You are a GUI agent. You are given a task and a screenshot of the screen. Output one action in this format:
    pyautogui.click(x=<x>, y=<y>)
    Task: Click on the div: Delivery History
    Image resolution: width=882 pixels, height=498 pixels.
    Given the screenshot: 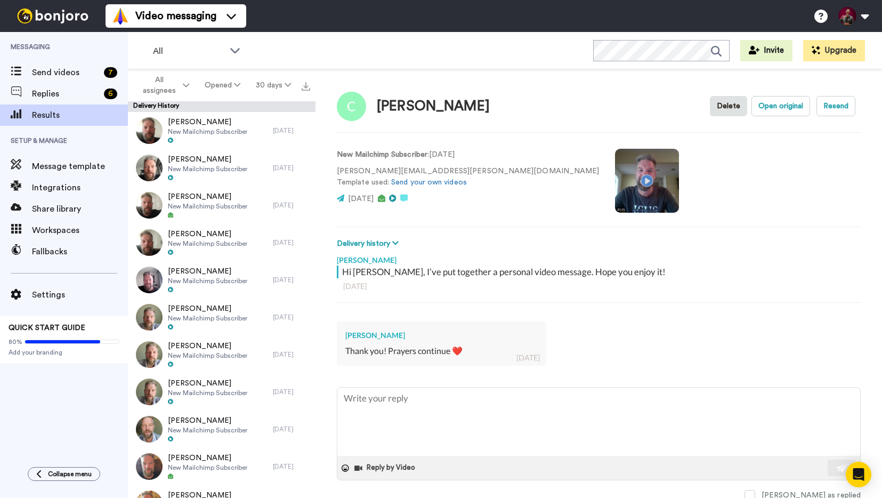 What is the action you would take?
    pyautogui.click(x=222, y=107)
    